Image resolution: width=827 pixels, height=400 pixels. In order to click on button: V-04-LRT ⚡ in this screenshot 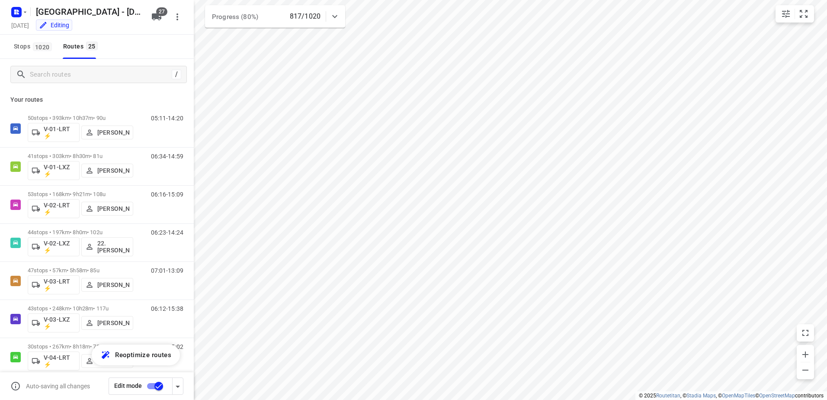, I will do `click(54, 361)`.